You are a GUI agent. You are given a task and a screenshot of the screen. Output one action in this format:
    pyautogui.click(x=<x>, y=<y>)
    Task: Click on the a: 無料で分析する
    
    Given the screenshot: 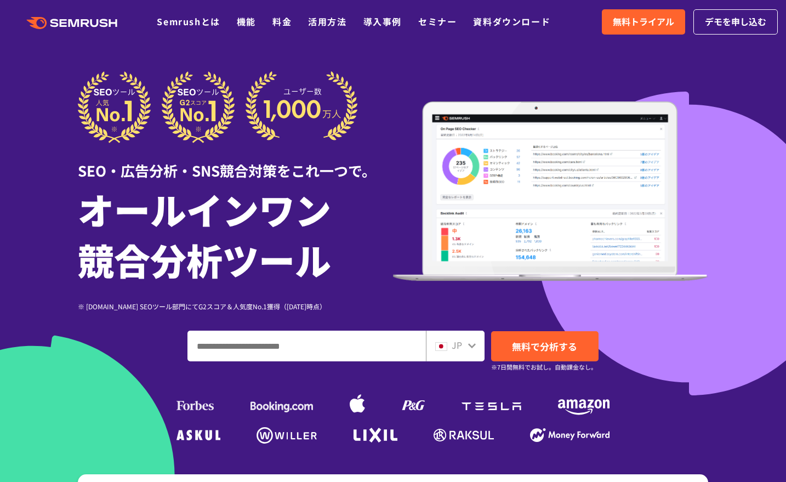 What is the action you would take?
    pyautogui.click(x=545, y=346)
    